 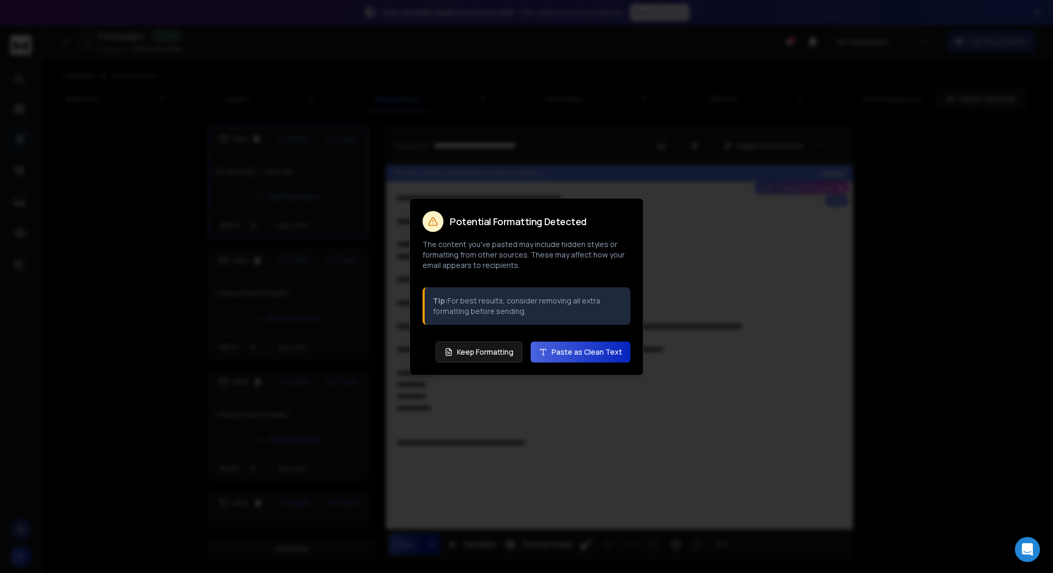 I want to click on button: Paste as Clean Text, so click(x=580, y=352).